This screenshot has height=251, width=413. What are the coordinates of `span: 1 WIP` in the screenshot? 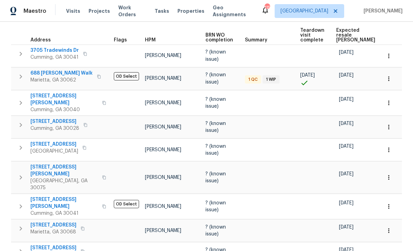 It's located at (271, 80).